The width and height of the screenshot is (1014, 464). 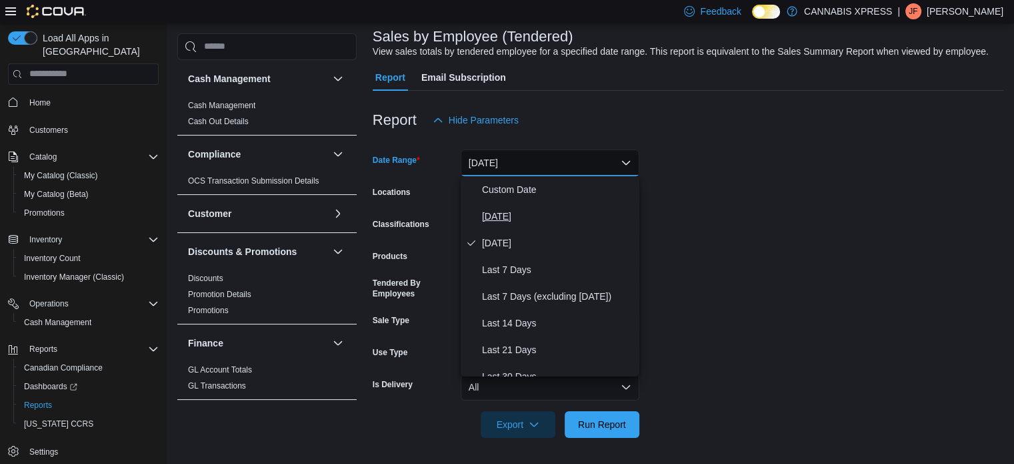 I want to click on label: Tendered By Employees, so click(x=414, y=288).